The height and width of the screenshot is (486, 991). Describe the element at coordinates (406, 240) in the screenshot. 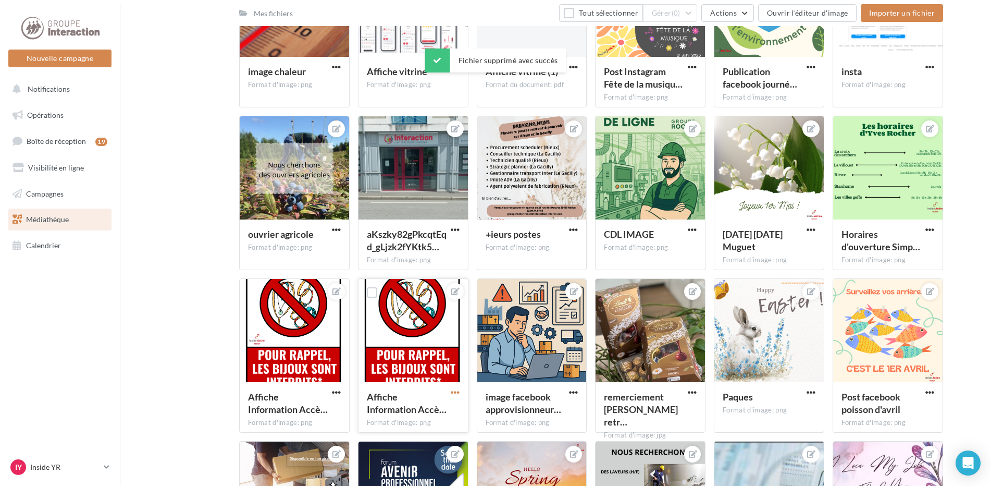

I see `span: aKszky82gPkcqtEqd_gLjzk2fYKtk51QNisB8thfPQq2SszDHFkqPKVnLuYrucMh5q3XLqaF5wULZaE7NQ=s0` at that location.